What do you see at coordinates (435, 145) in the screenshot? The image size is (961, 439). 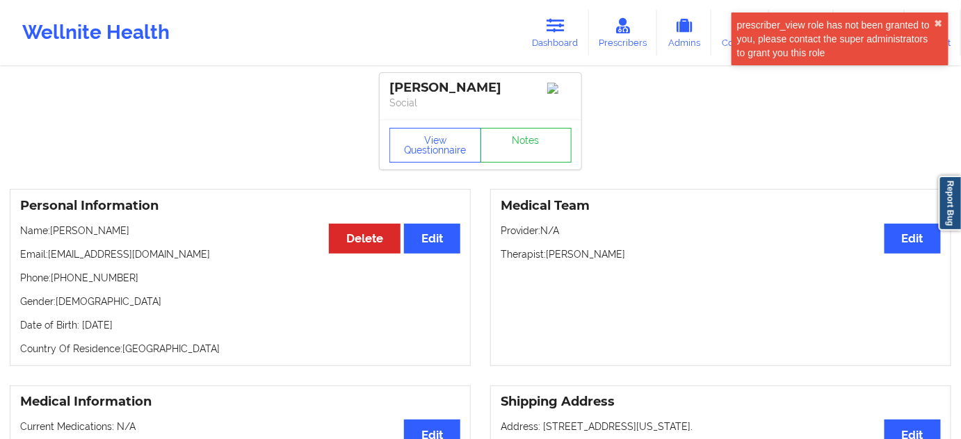 I see `button: View Questionnaire` at bounding box center [435, 145].